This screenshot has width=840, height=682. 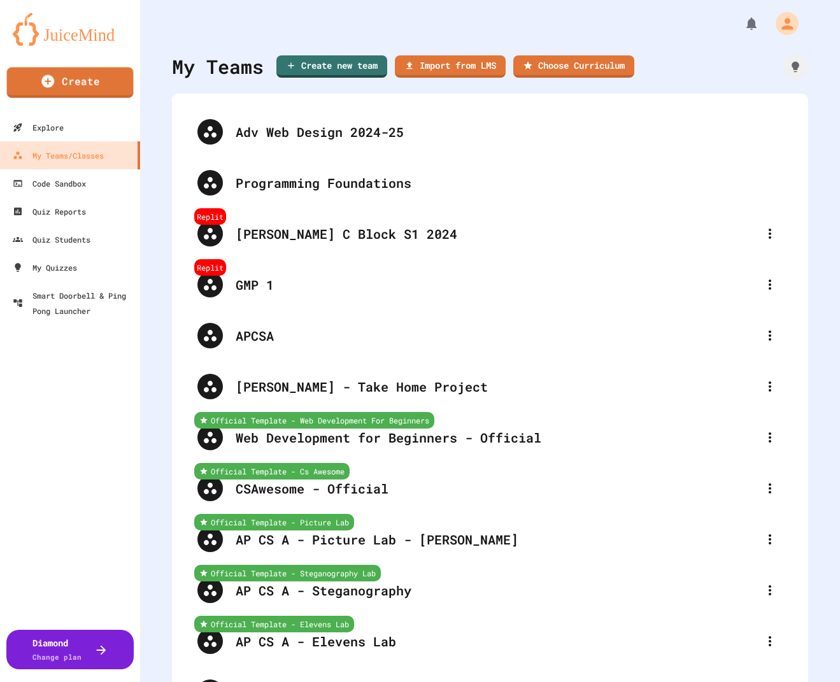 I want to click on div: Official Template - Elevens LabAP CS A - Elevens Lab, so click(x=490, y=641).